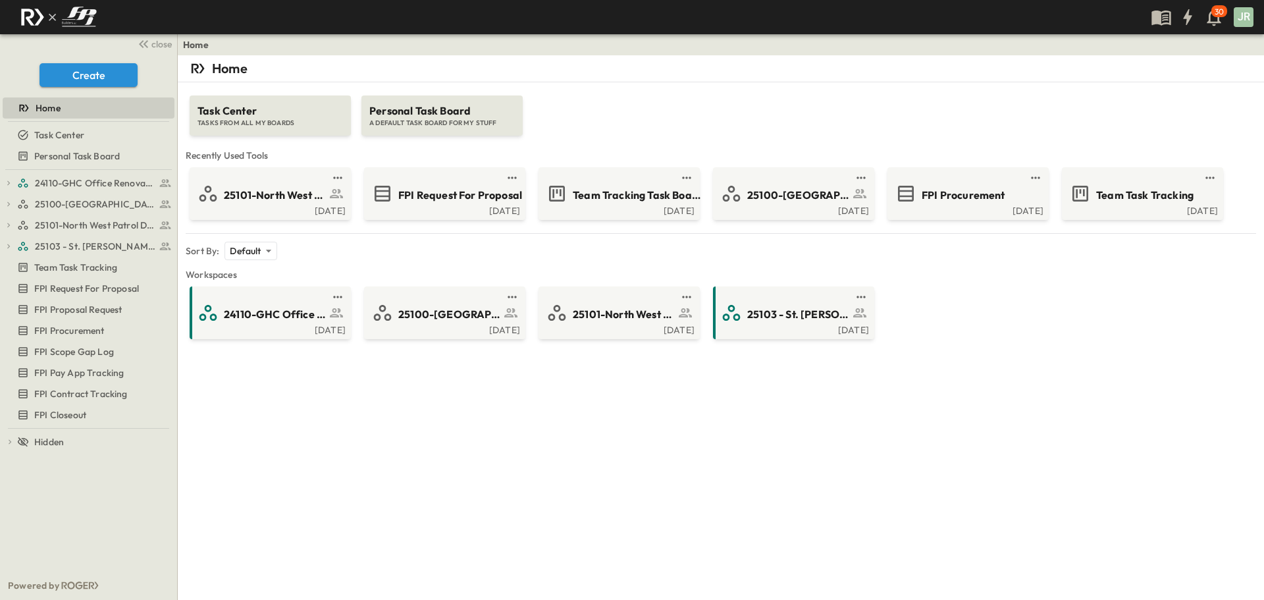 This screenshot has height=600, width=1264. I want to click on div: FPI Closeouttest, so click(88, 415).